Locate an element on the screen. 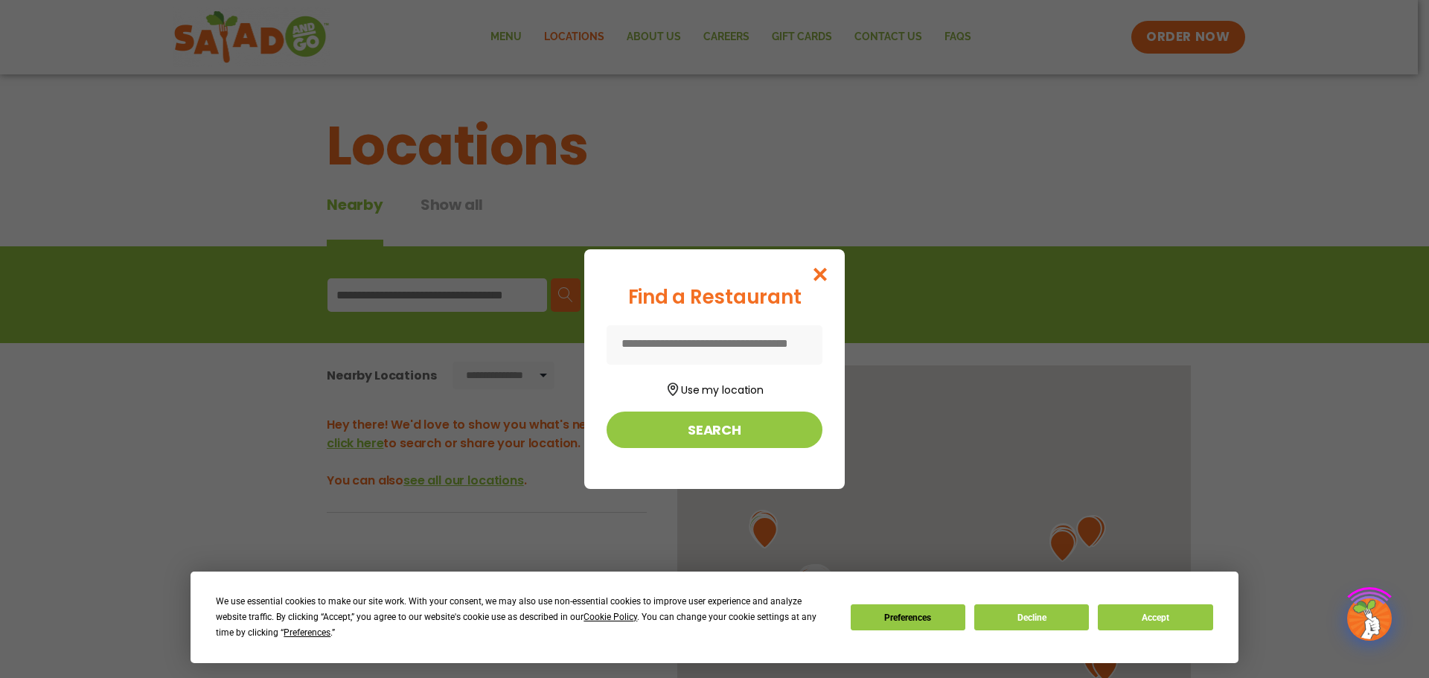  div: Find a Restaurant is located at coordinates (715, 297).